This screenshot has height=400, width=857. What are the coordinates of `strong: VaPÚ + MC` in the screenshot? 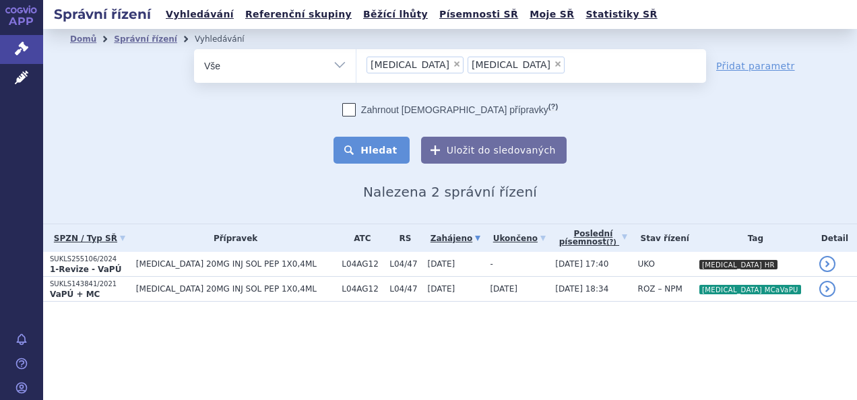 It's located at (75, 294).